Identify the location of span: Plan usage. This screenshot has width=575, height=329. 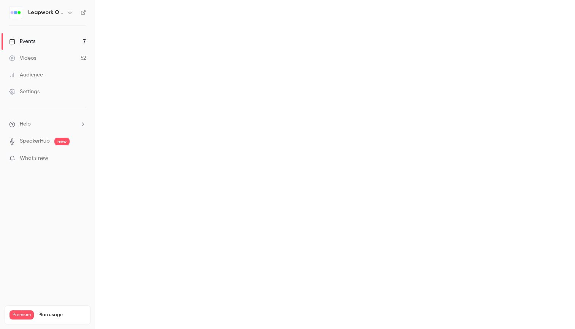
(62, 315).